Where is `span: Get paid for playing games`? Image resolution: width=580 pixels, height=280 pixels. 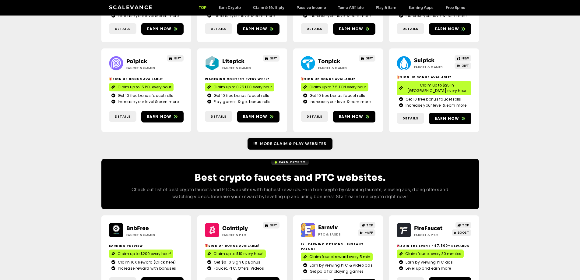 span: Get paid for playing games is located at coordinates (336, 271).